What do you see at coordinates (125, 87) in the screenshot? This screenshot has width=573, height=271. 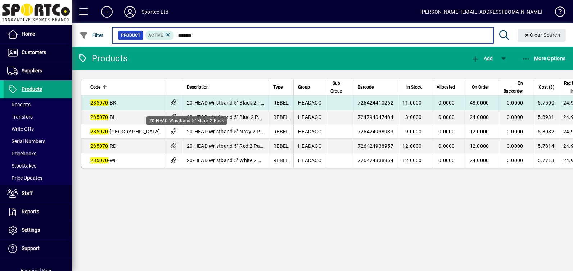 I see `div: Code` at bounding box center [125, 87].